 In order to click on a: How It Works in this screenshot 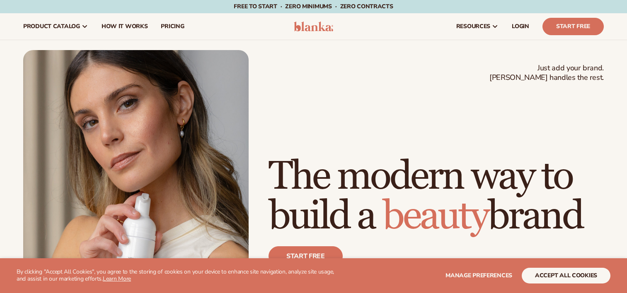, I will do `click(125, 27)`.